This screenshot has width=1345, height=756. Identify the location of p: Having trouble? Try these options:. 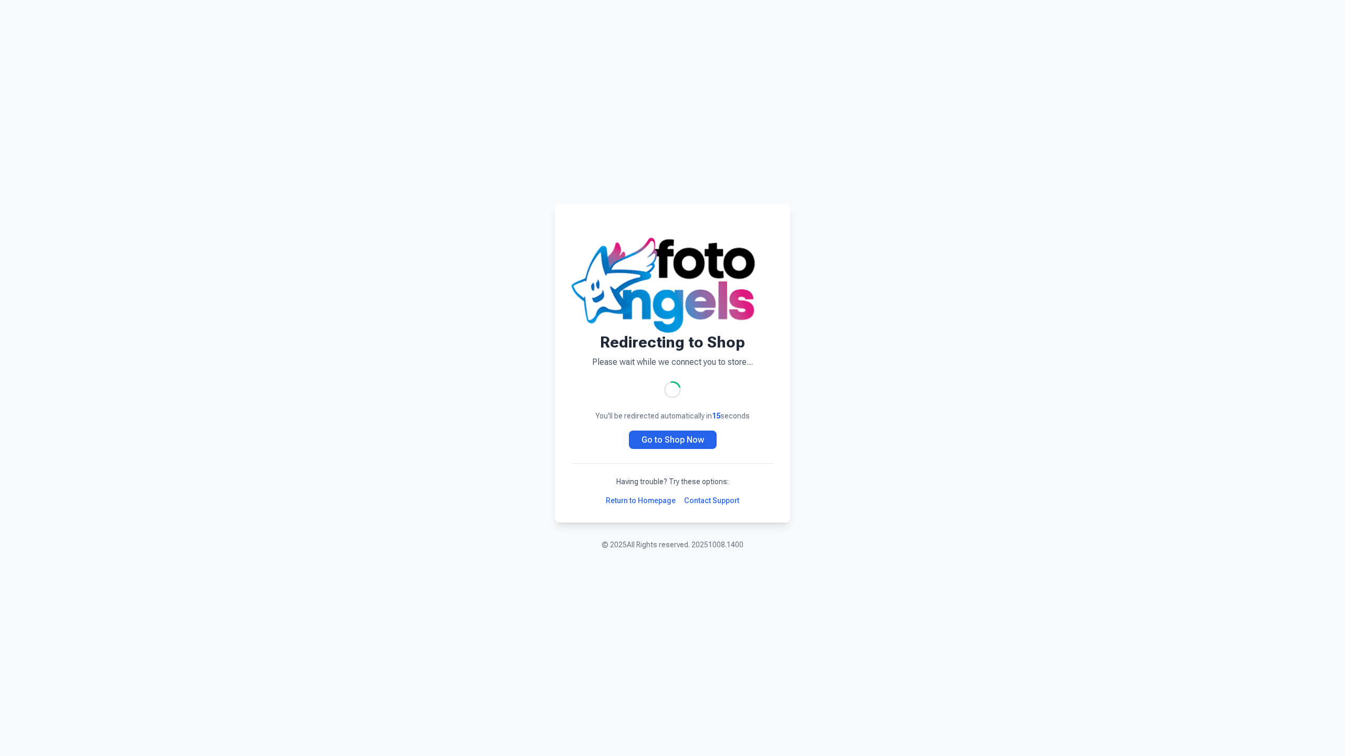
(673, 481).